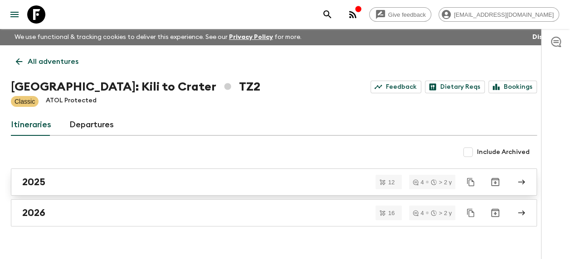 The image size is (570, 259). What do you see at coordinates (47, 62) in the screenshot?
I see `a: All adventures` at bounding box center [47, 62].